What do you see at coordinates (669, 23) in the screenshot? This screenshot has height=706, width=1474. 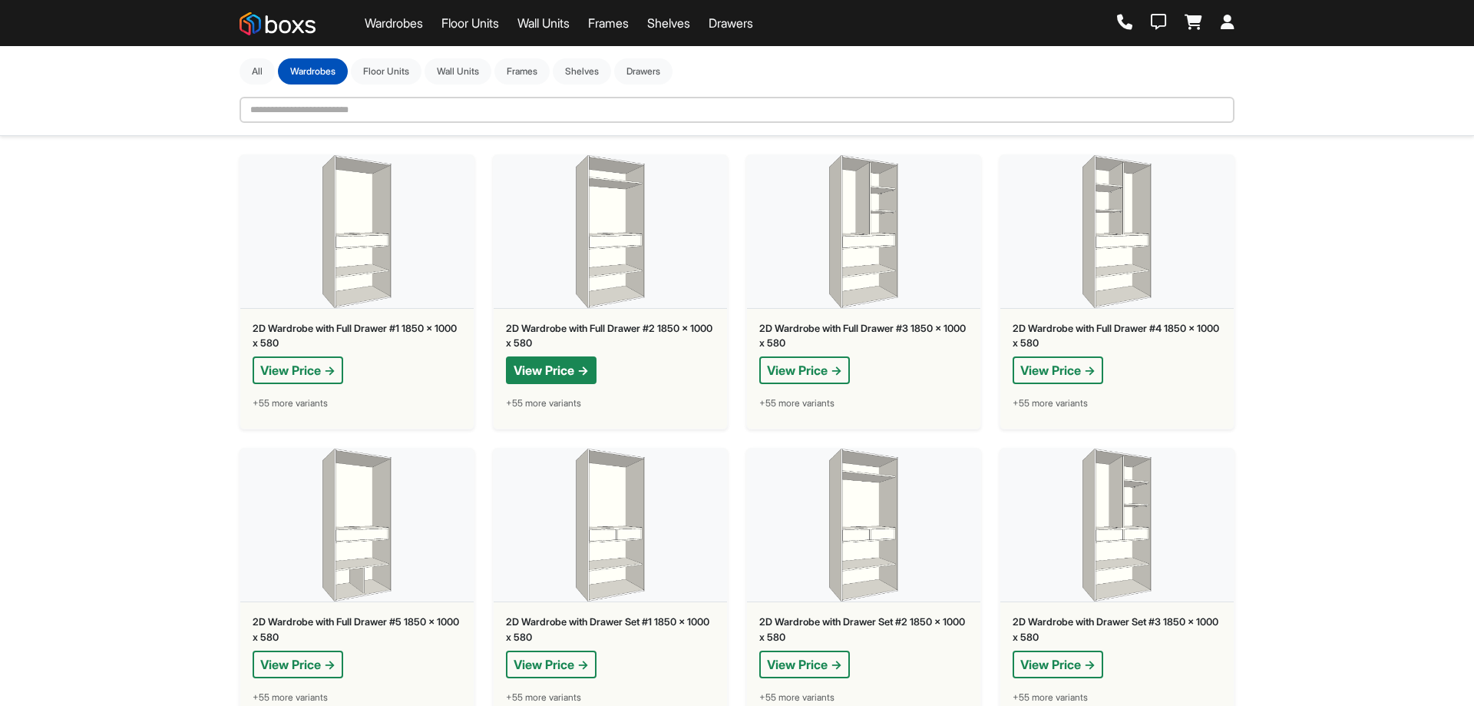 I see `a: Shelves` at bounding box center [669, 23].